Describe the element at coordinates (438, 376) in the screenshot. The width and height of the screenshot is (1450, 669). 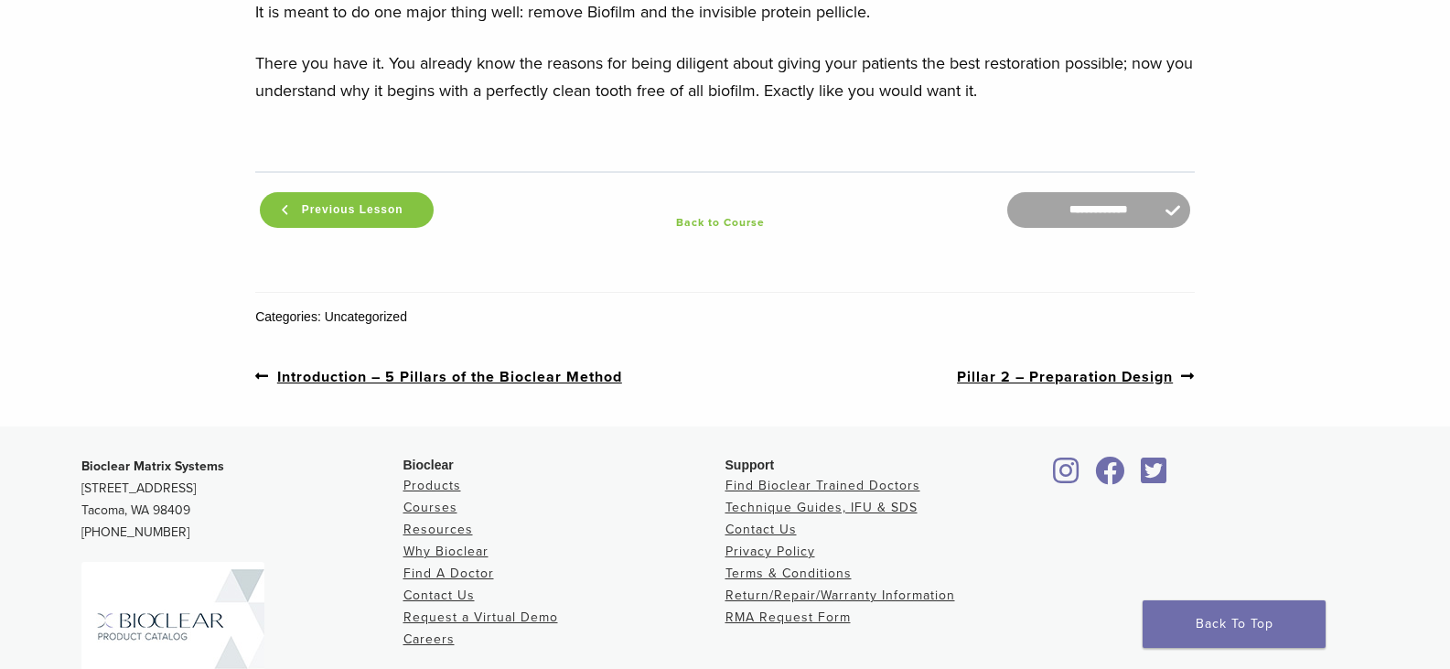
I see `a: Introduction – 5 Pillars of the Bioclear Method` at that location.